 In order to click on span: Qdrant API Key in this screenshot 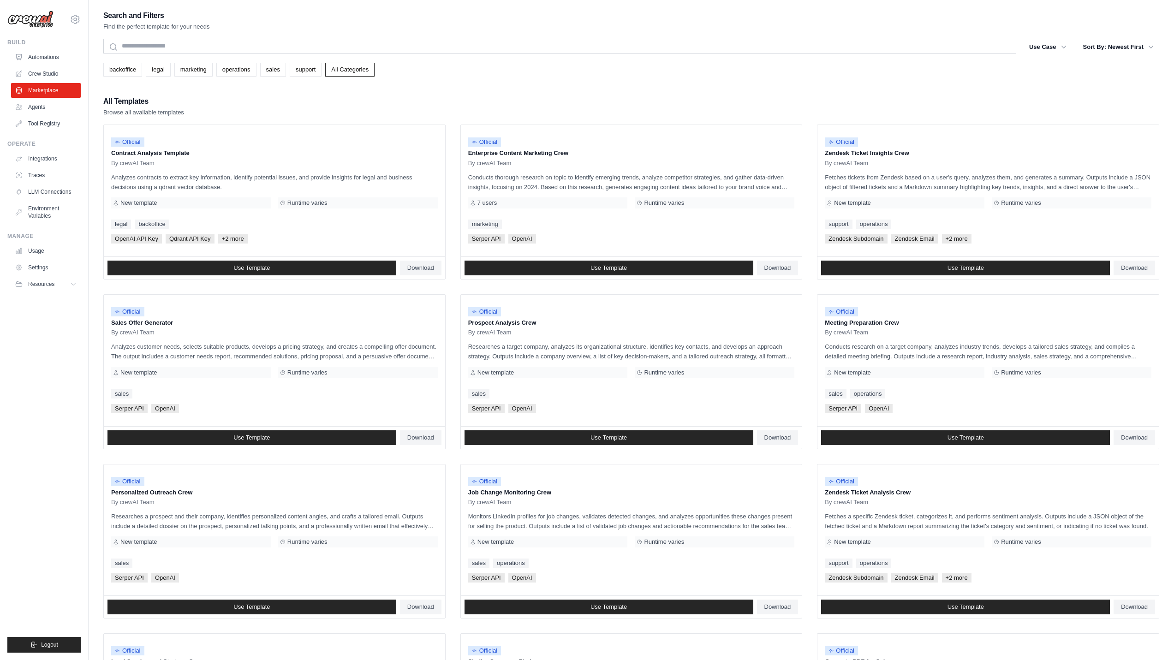, I will do `click(190, 239)`.